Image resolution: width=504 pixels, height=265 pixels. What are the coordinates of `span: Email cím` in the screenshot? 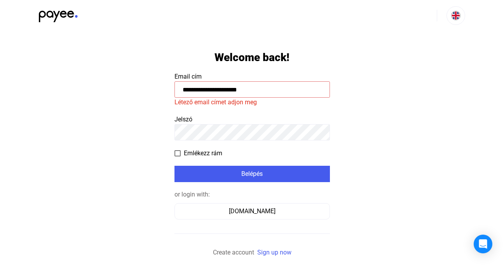 It's located at (188, 76).